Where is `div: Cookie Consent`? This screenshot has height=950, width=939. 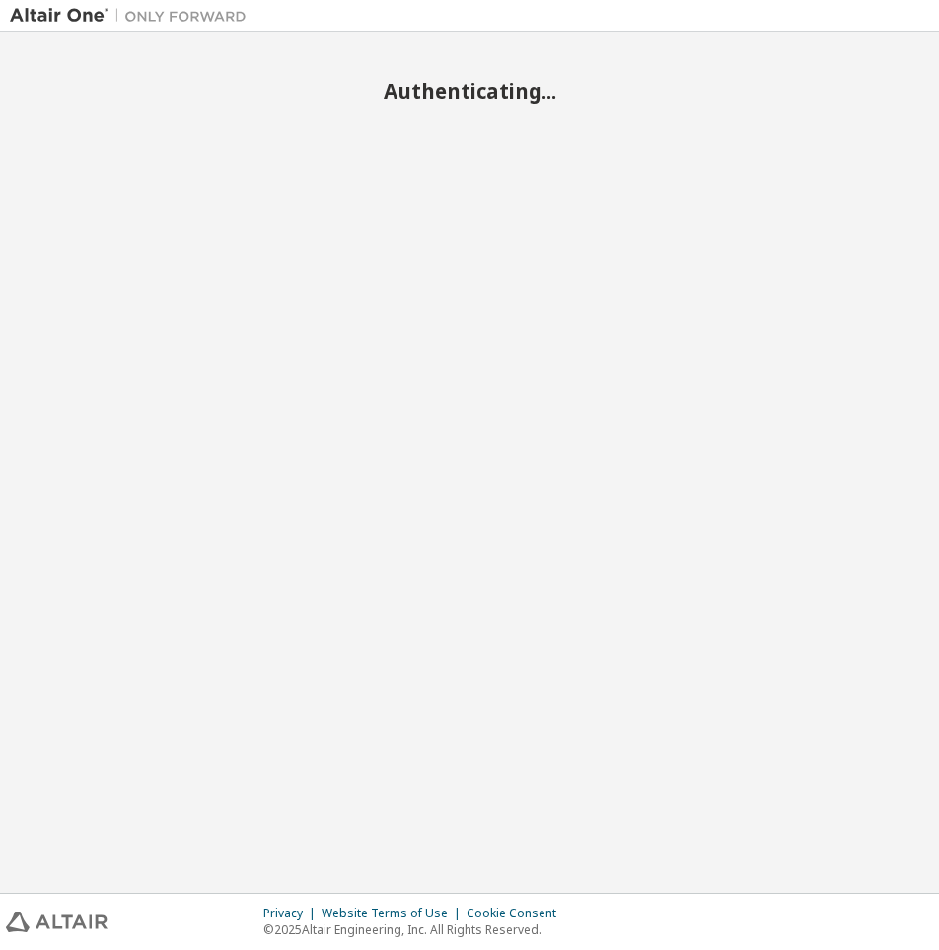 div: Cookie Consent is located at coordinates (517, 913).